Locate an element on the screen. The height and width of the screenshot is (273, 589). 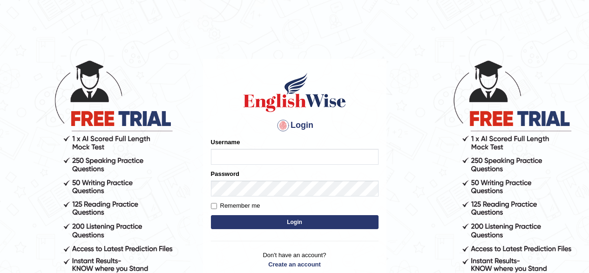
h4: Login is located at coordinates (295, 125).